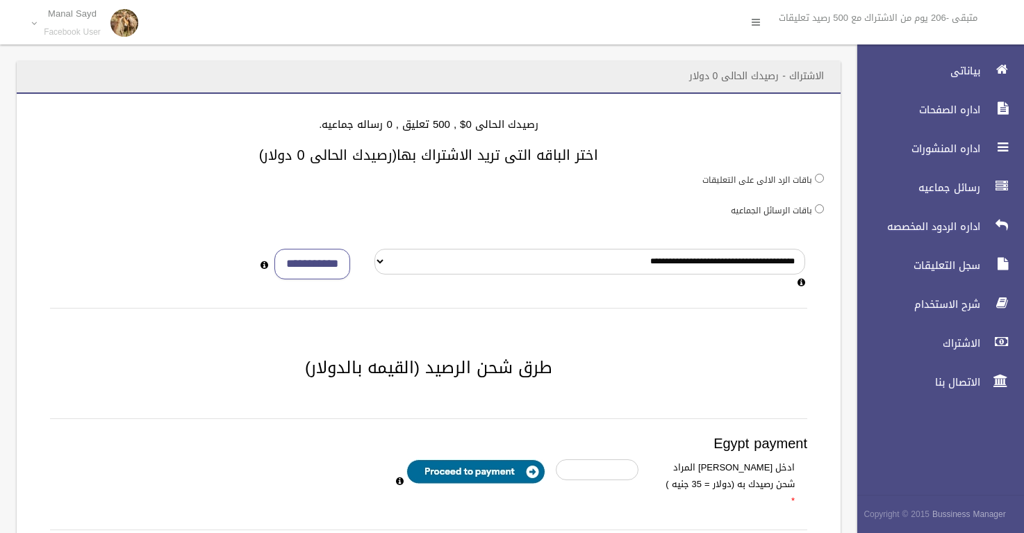  Describe the element at coordinates (934, 110) in the screenshot. I see `a: اداره الصفحات` at that location.